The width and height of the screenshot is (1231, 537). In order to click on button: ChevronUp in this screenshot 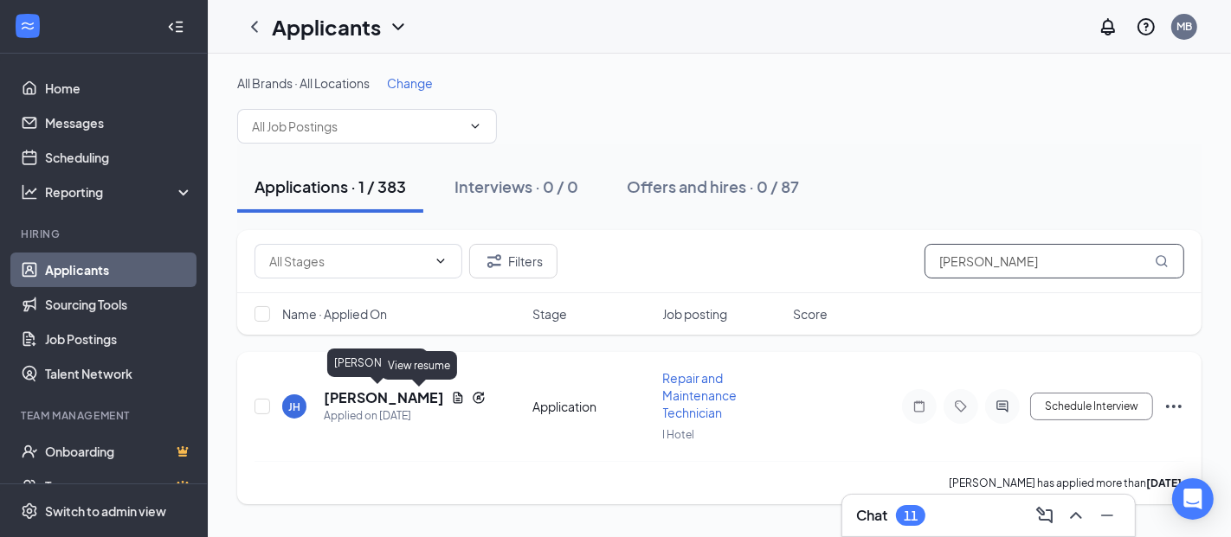, I will do `click(1076, 516)`.